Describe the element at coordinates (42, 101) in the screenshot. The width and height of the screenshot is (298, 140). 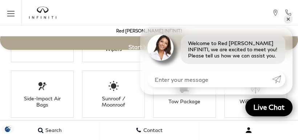
I see `div: Side-Impact Air Bags` at that location.